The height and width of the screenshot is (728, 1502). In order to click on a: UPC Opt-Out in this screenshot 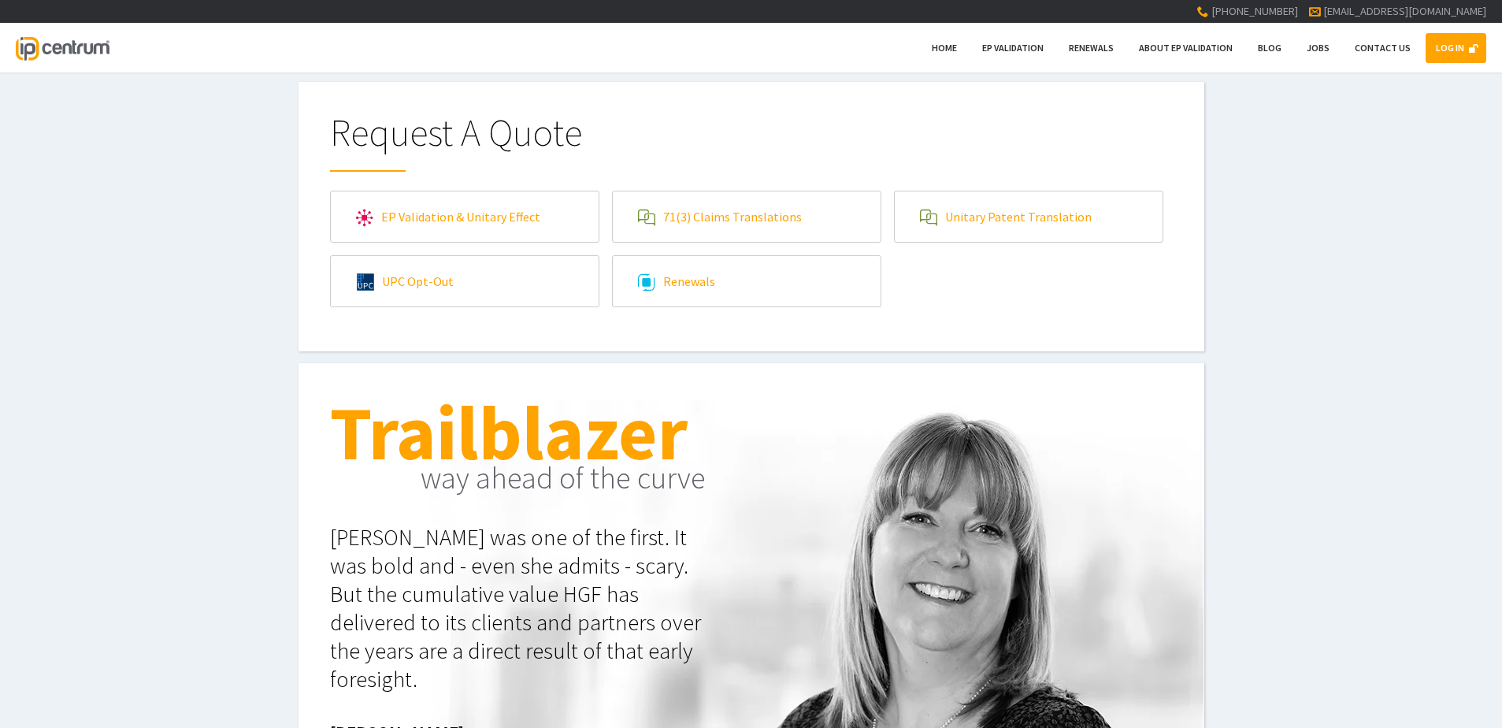, I will do `click(465, 281)`.